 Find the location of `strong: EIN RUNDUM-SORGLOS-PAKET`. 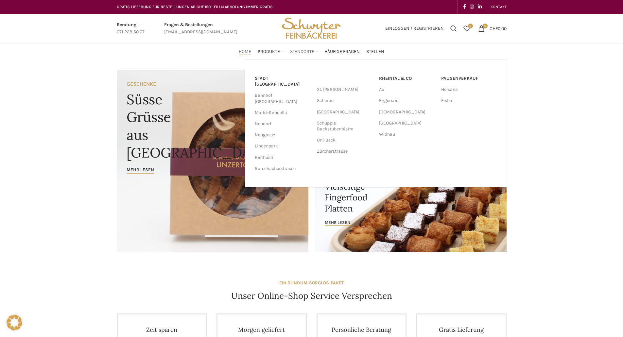

strong: EIN RUNDUM-SORGLOS-PAKET is located at coordinates (311, 283).